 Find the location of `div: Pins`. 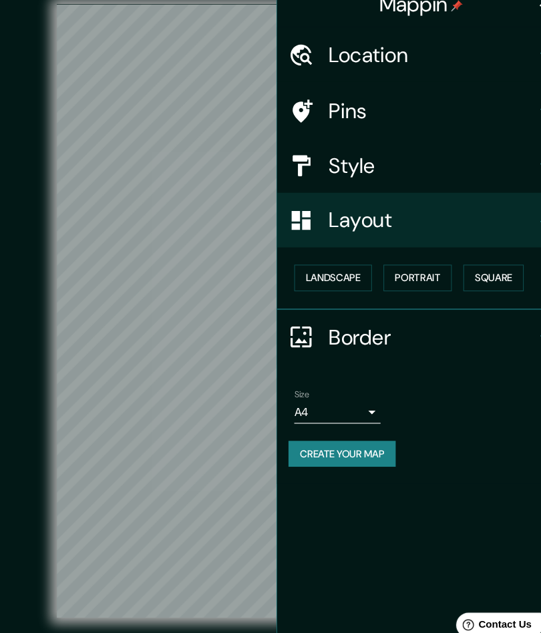

div: Pins is located at coordinates (407, 120).